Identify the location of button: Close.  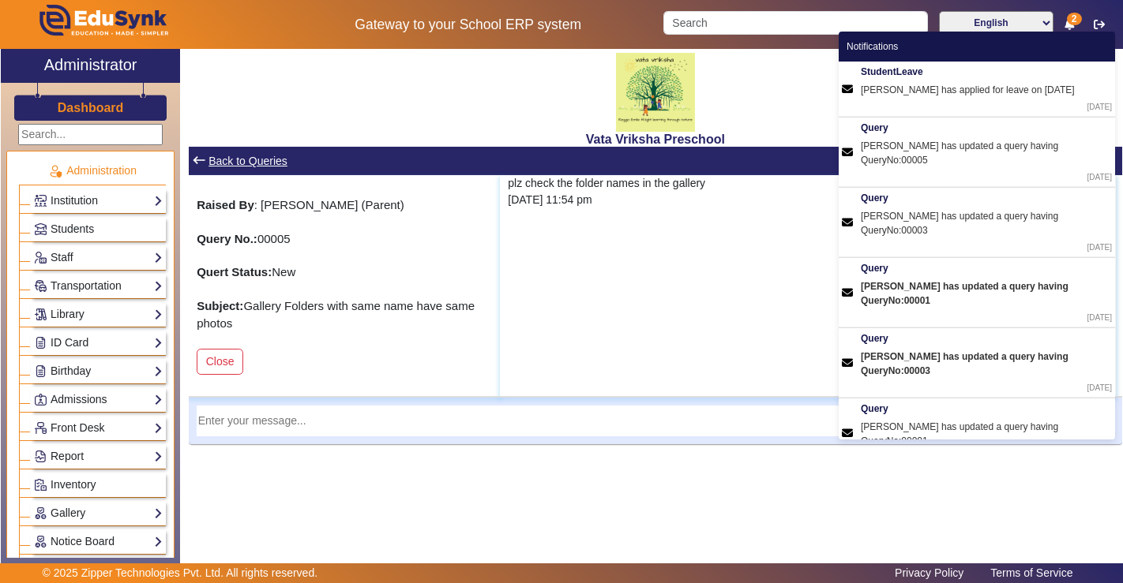
(219, 362).